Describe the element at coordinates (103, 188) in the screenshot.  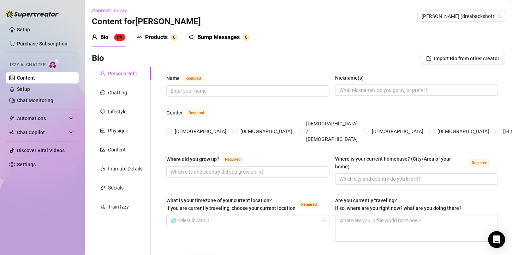
I see `span: link` at that location.